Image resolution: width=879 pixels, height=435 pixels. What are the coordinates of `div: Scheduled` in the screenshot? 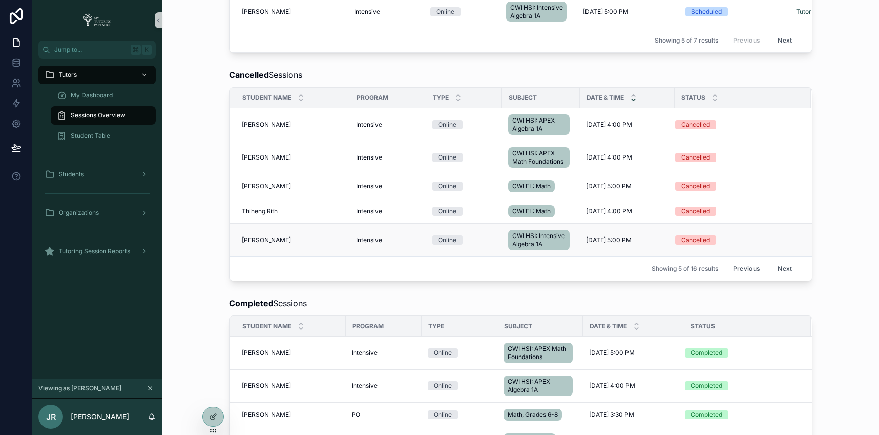 It's located at (707, 12).